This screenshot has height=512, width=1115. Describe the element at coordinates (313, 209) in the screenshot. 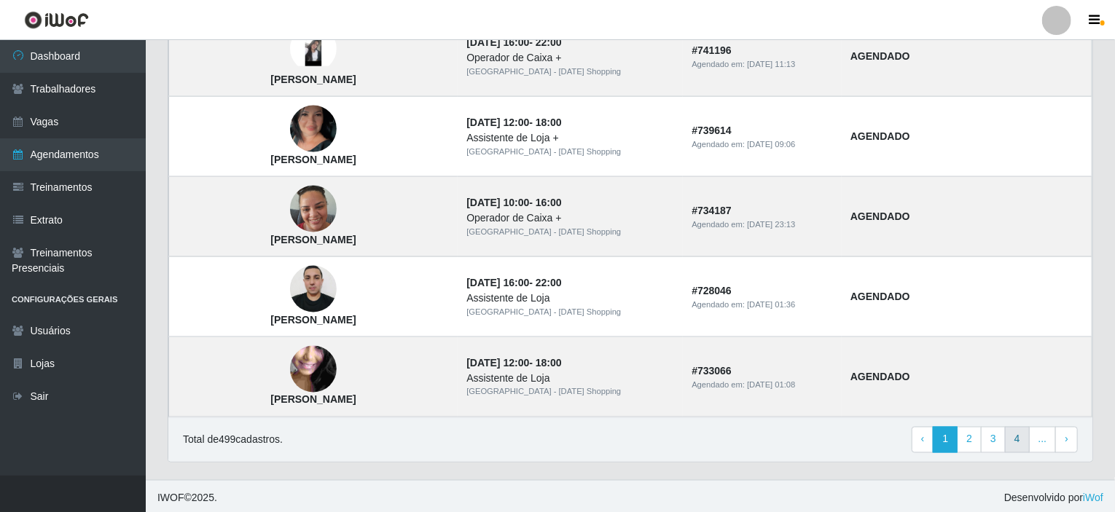

I see `img: Francisca Sara Oliveira almeida` at that location.